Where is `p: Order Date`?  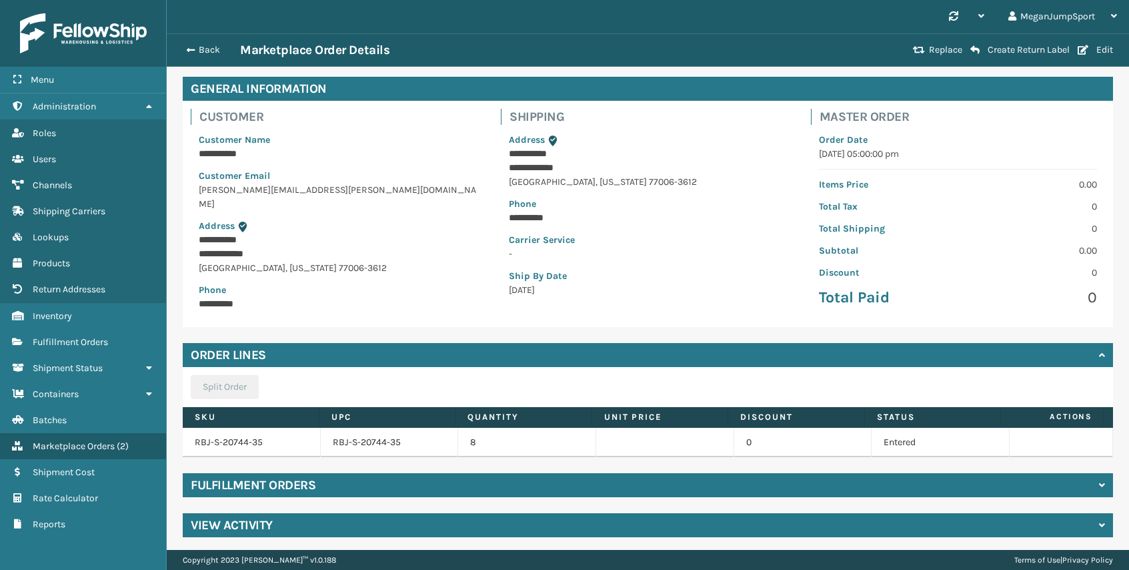 p: Order Date is located at coordinates (958, 139).